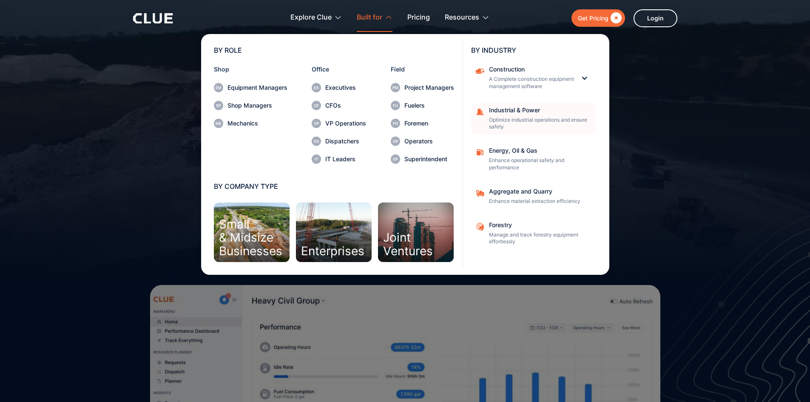 The width and height of the screenshot is (810, 402). I want to click on div: Office, so click(339, 69).